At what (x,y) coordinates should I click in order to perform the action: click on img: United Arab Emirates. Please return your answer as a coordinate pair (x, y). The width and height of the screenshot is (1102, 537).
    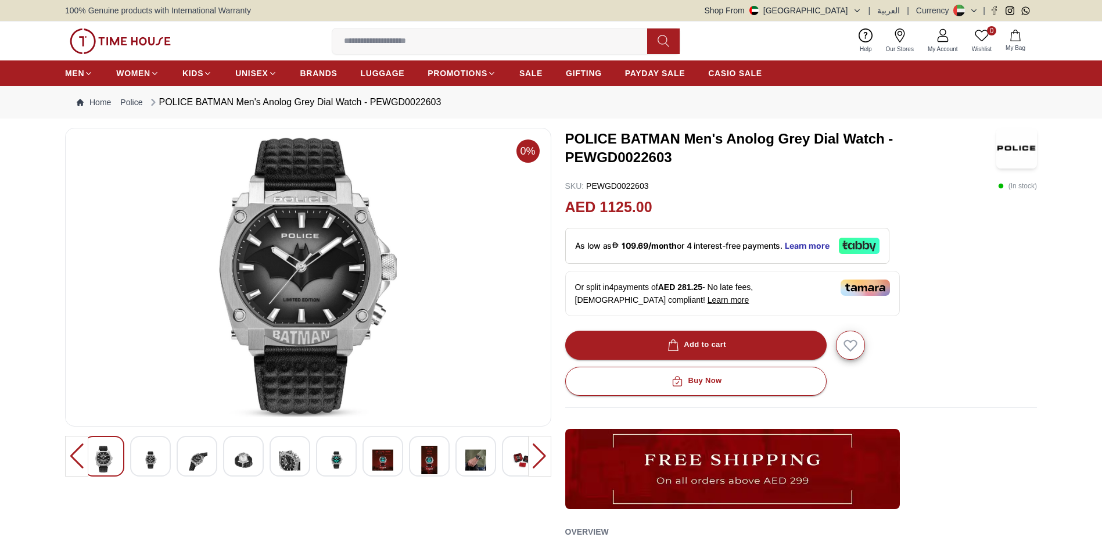
    Looking at the image, I should click on (754, 10).